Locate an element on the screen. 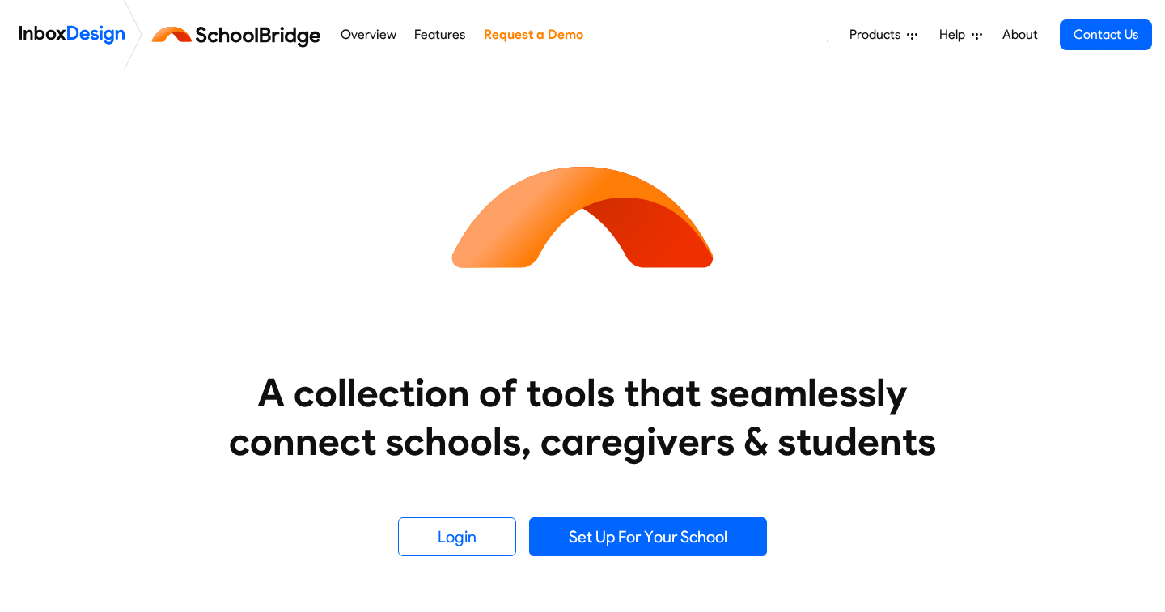 This screenshot has height=612, width=1165. span: Help is located at coordinates (956, 35).